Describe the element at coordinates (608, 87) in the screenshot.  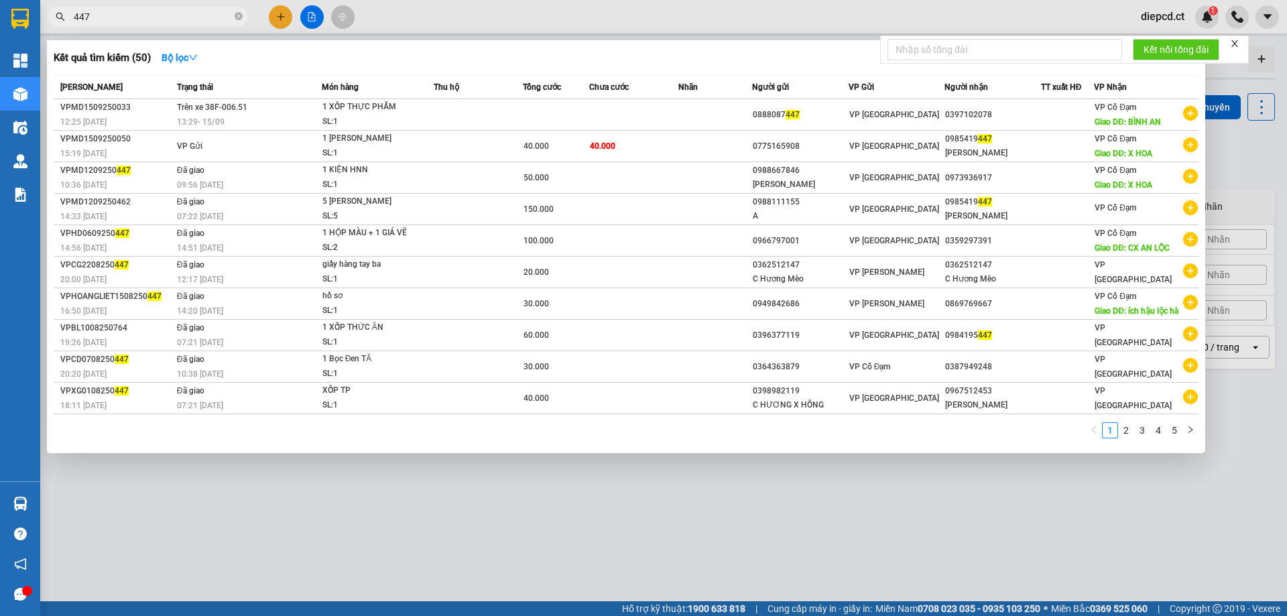
I see `span: Chưa cước` at that location.